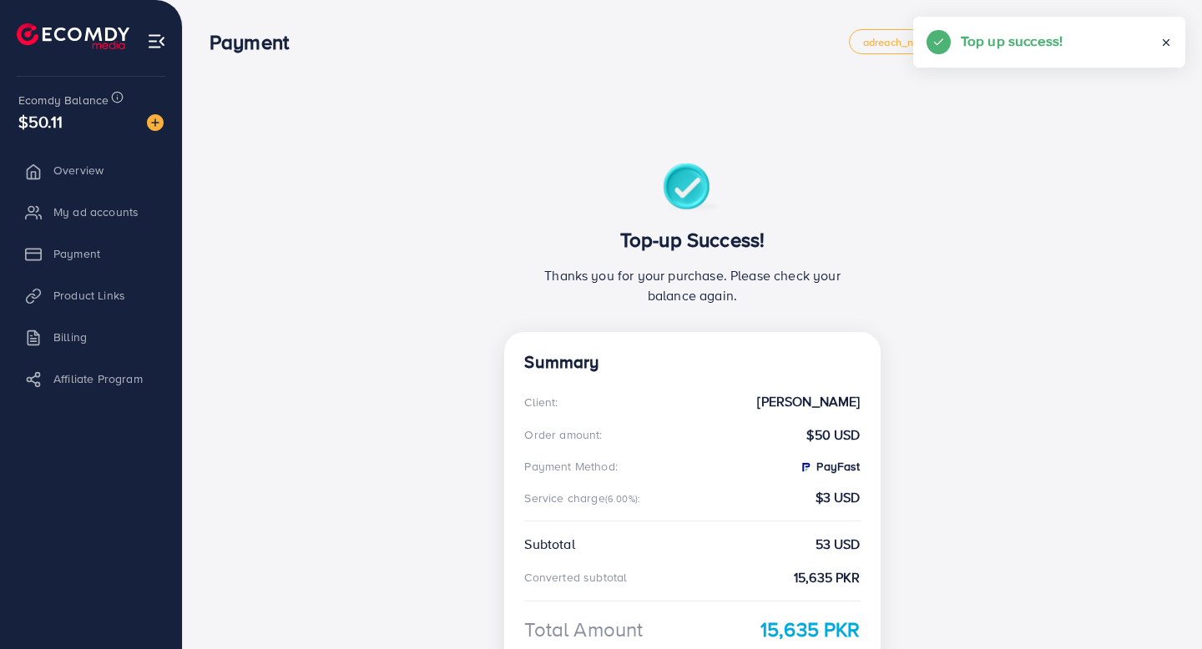 This screenshot has height=649, width=1202. I want to click on h4: Summary, so click(692, 362).